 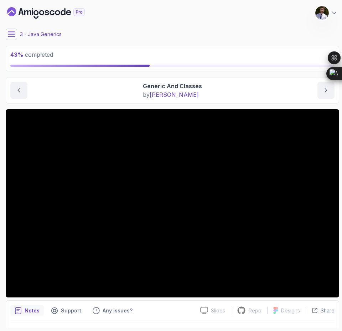 What do you see at coordinates (291, 310) in the screenshot?
I see `p: Designs` at bounding box center [291, 310].